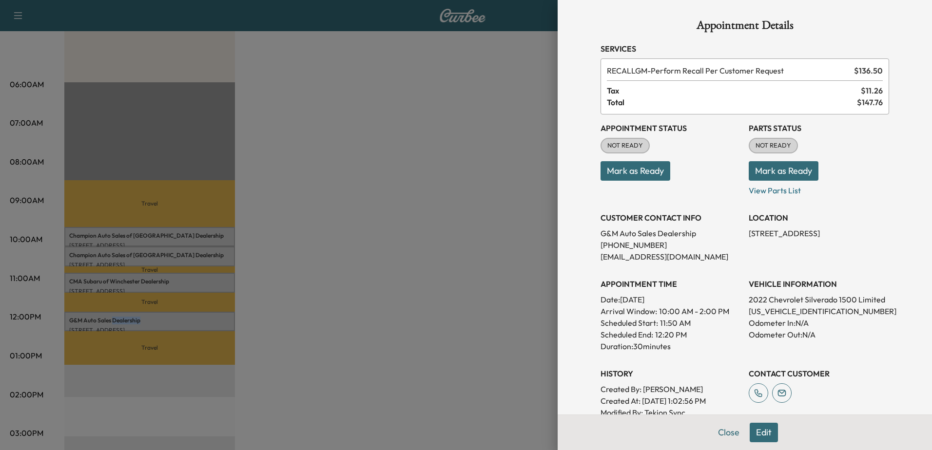  What do you see at coordinates (671, 413) in the screenshot?
I see `p: Modified By : Tekion Sync` at bounding box center [671, 413].